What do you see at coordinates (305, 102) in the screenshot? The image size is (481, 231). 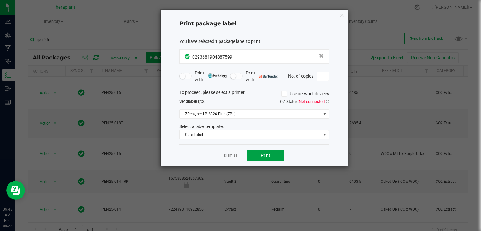 I see `span: QZ Status:` at bounding box center [305, 102].